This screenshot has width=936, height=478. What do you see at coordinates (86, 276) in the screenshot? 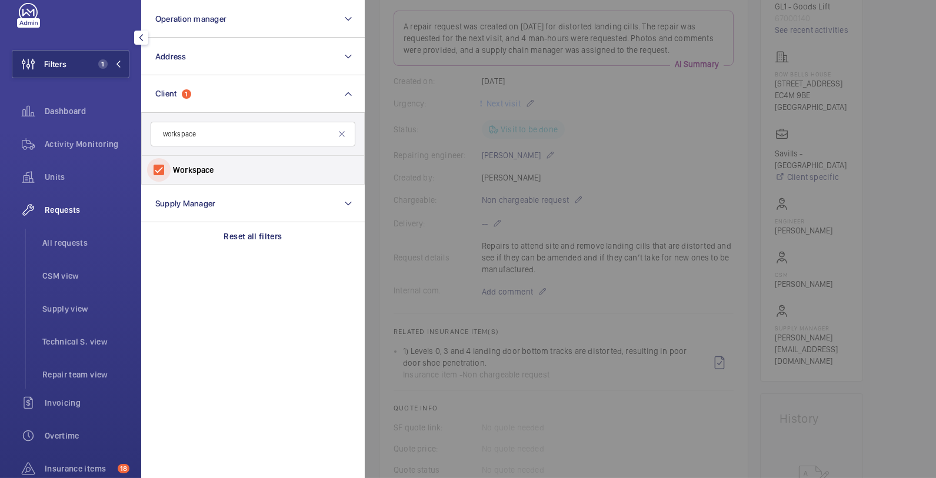
I see `span: CSM view` at bounding box center [86, 276].